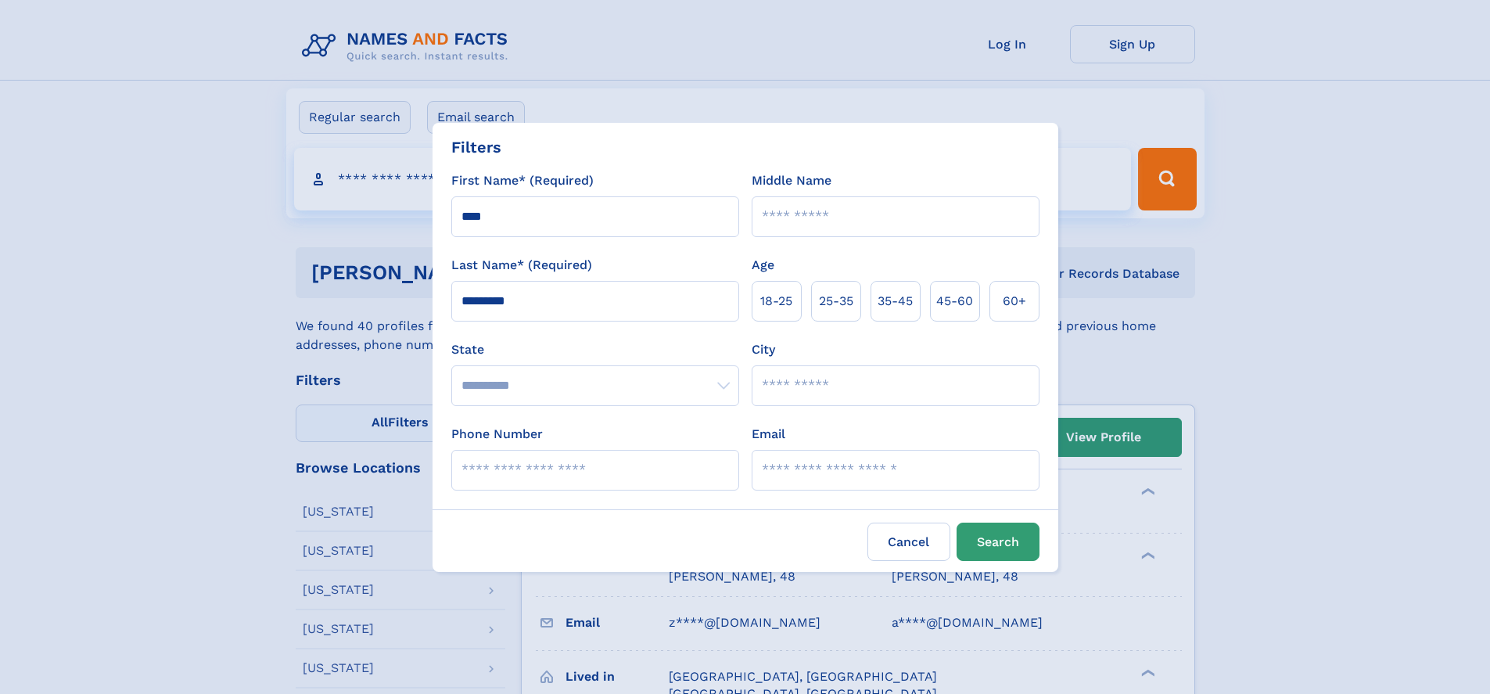  Describe the element at coordinates (476, 147) in the screenshot. I see `div: Filters` at that location.